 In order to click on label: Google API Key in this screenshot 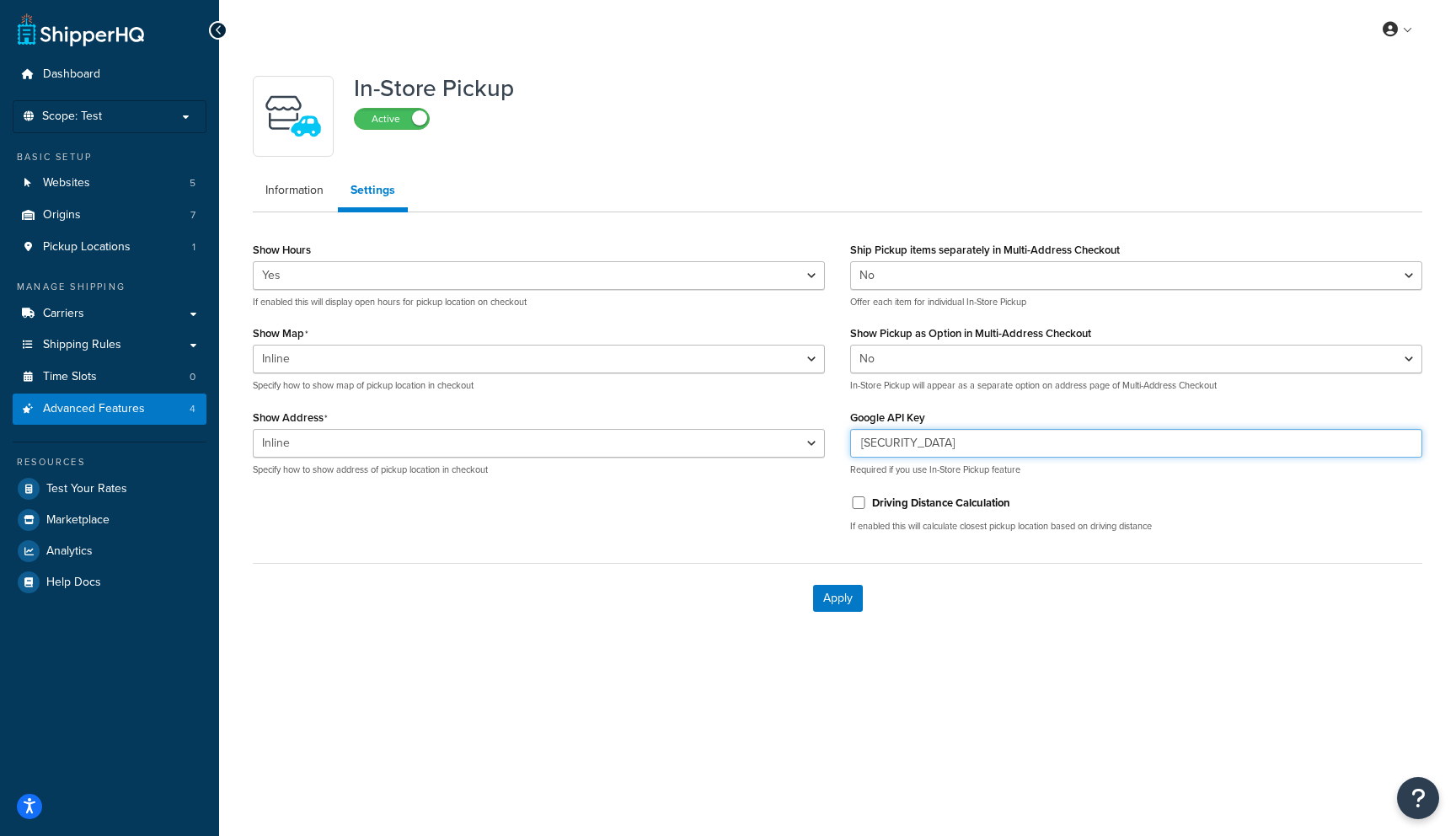, I will do `click(887, 417)`.